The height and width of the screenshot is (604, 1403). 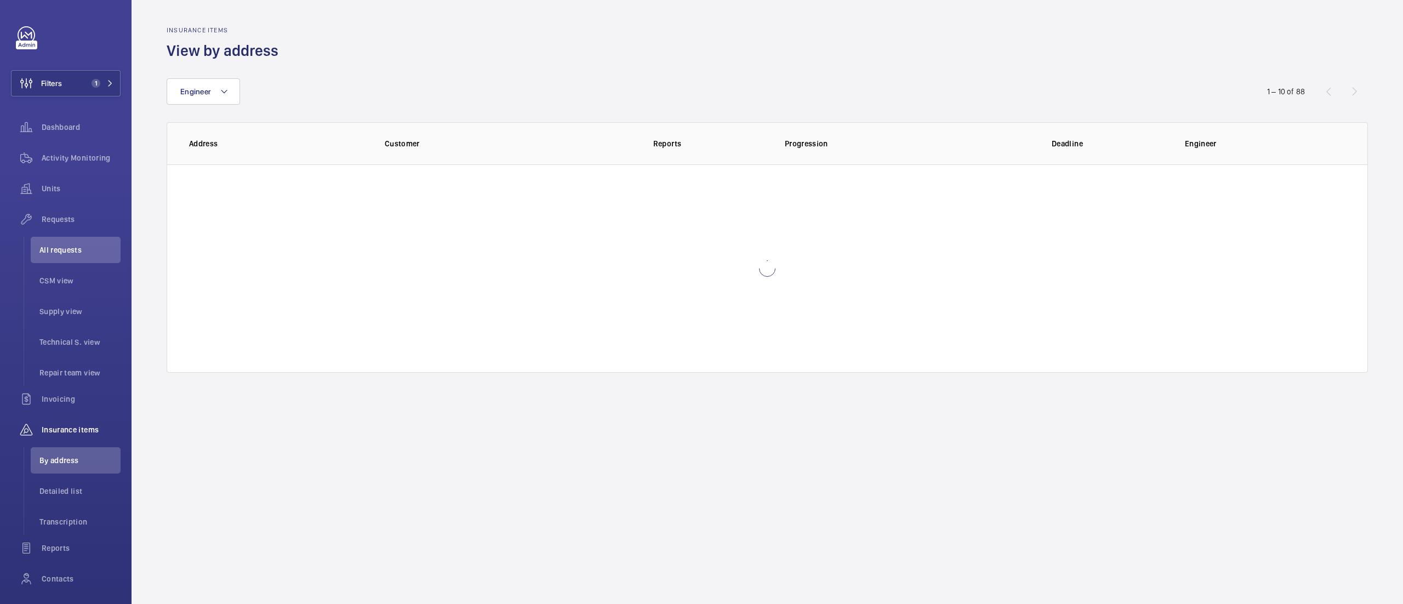 What do you see at coordinates (66, 83) in the screenshot?
I see `button: Filters1` at bounding box center [66, 83].